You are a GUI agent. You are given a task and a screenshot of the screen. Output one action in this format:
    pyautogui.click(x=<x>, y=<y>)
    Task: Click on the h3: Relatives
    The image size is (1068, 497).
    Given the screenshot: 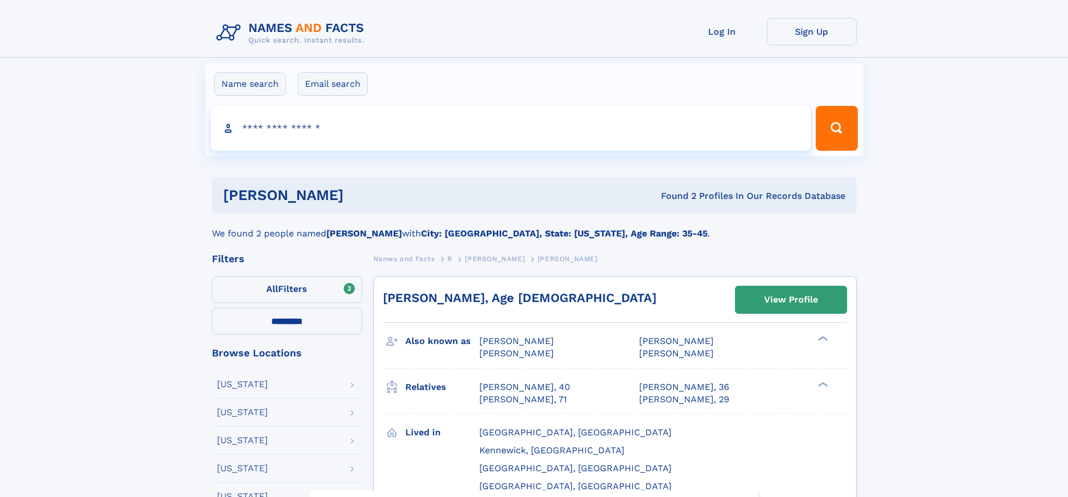 What is the action you would take?
    pyautogui.click(x=442, y=387)
    